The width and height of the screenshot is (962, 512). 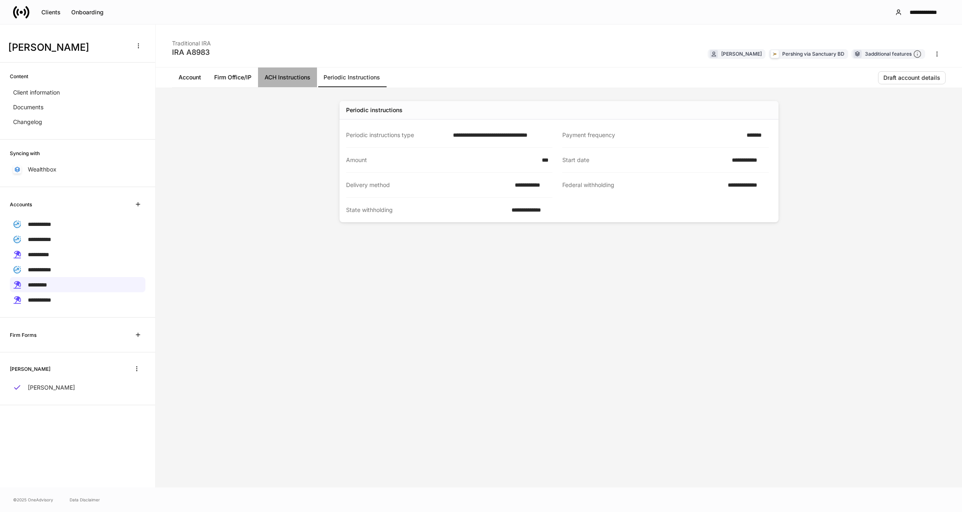 I want to click on div: Federal withholding, so click(x=643, y=185).